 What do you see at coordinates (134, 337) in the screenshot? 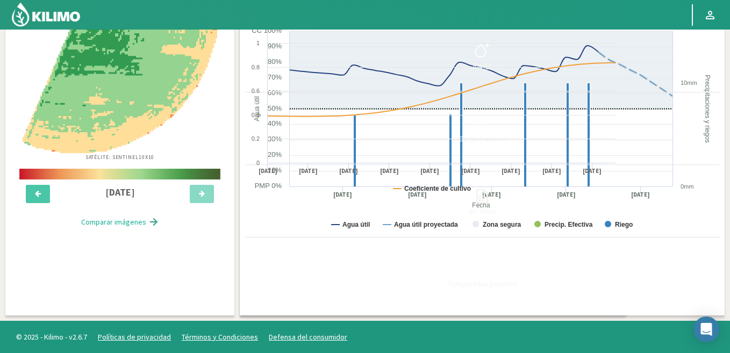
I see `a: Políticas de privacidad` at bounding box center [134, 337].